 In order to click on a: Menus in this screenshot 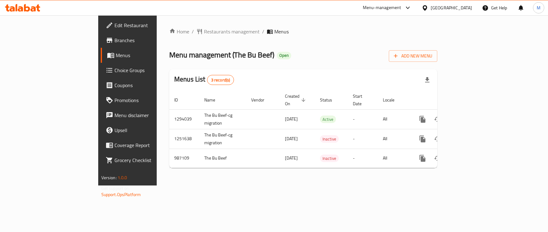, I will do `click(145, 55)`.